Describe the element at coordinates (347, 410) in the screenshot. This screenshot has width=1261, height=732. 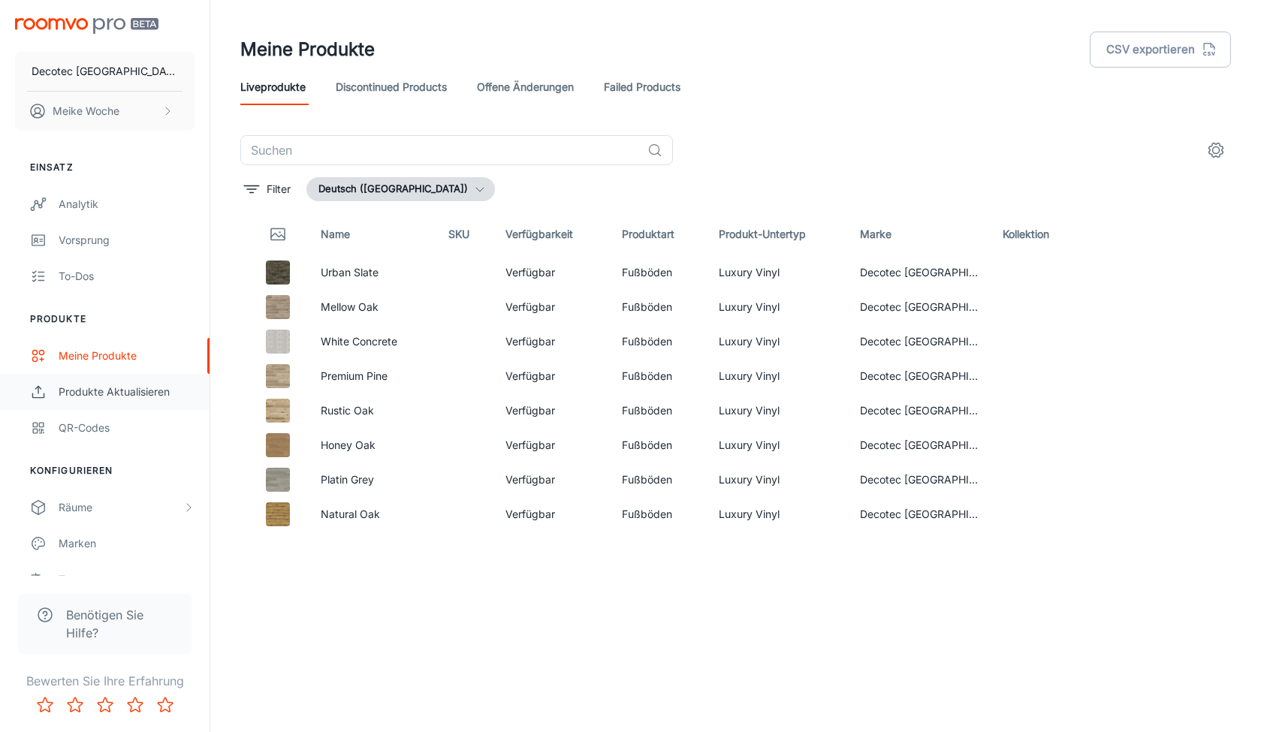
I see `a: Rustic Oak` at that location.